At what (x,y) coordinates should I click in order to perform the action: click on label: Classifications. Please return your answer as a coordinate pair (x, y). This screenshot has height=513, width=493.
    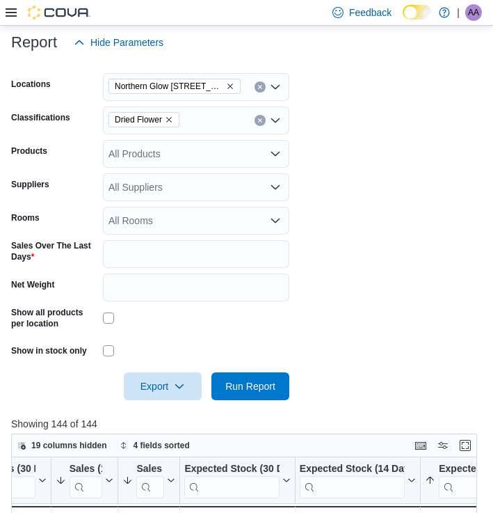
    Looking at the image, I should click on (40, 118).